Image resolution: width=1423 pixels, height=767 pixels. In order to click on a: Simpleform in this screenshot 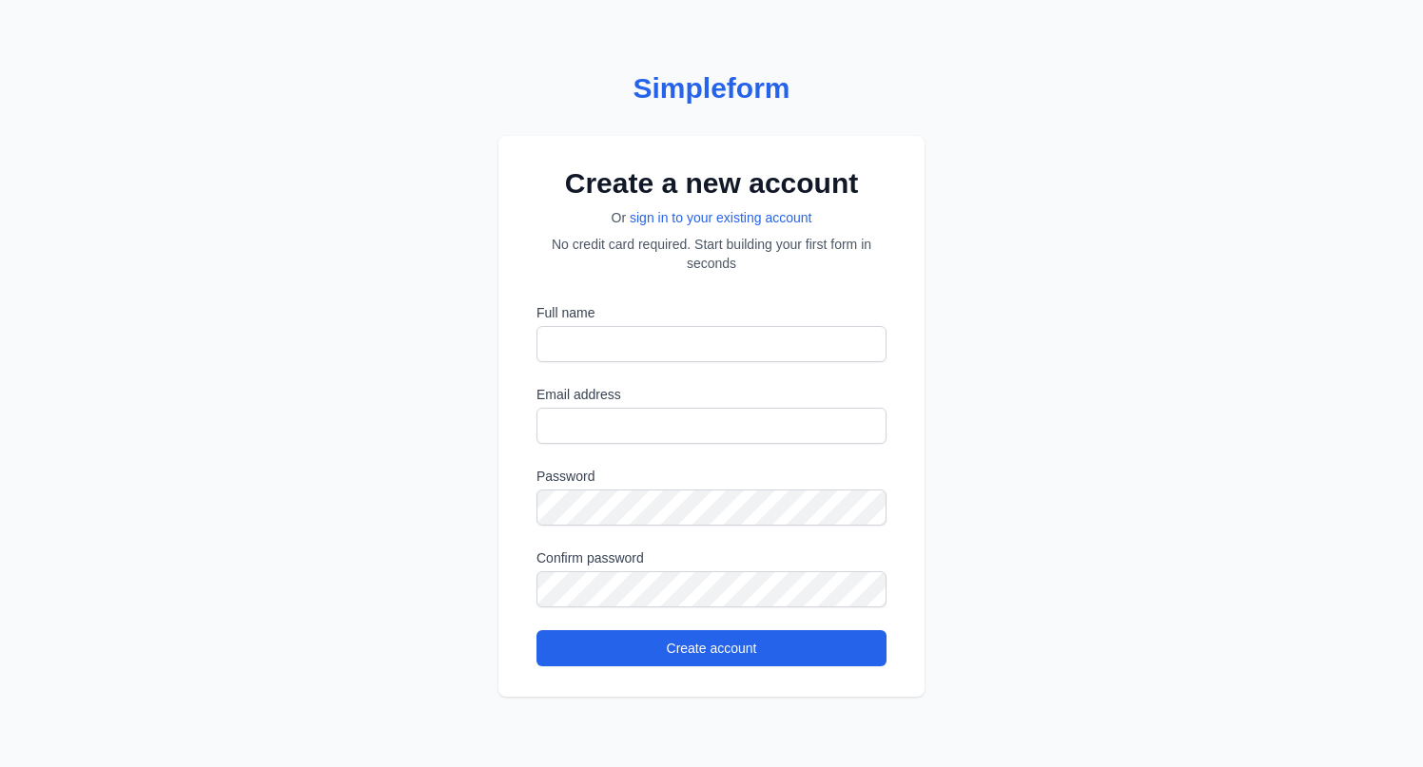, I will do `click(711, 88)`.